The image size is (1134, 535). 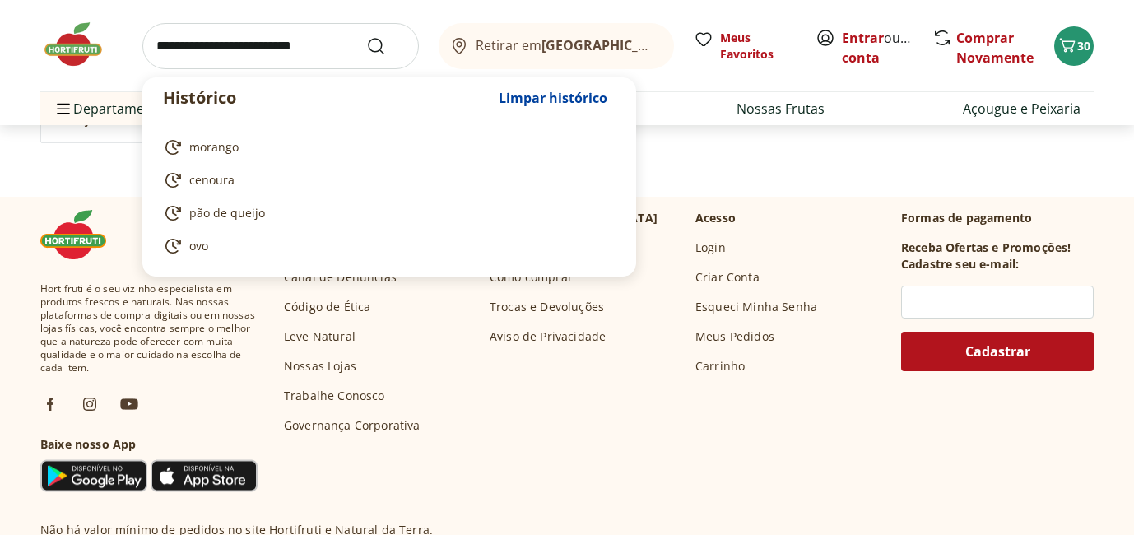 I want to click on span: Departamentos, so click(x=113, y=109).